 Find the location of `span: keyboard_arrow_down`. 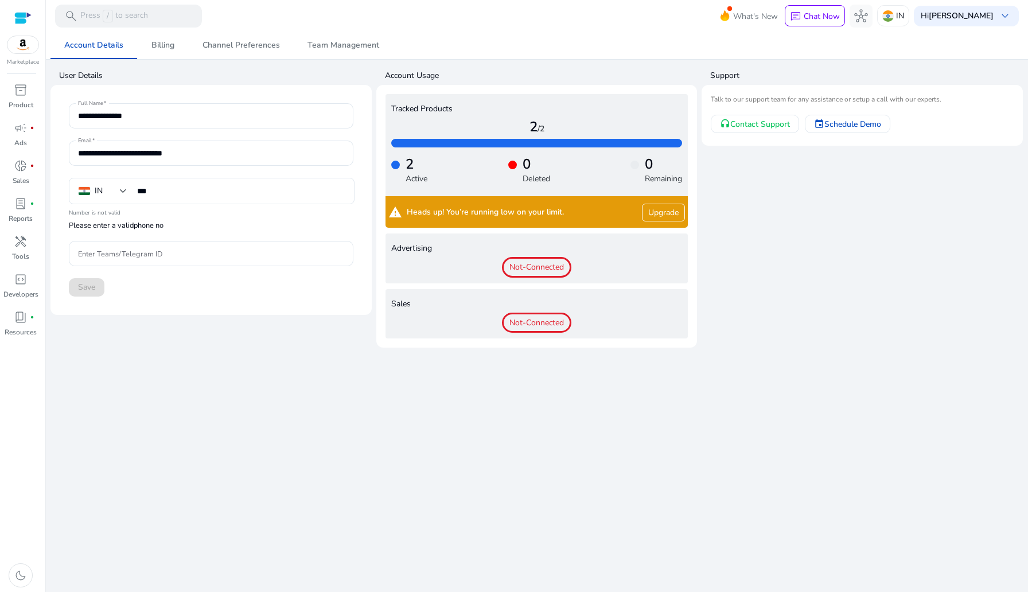

span: keyboard_arrow_down is located at coordinates (1005, 16).